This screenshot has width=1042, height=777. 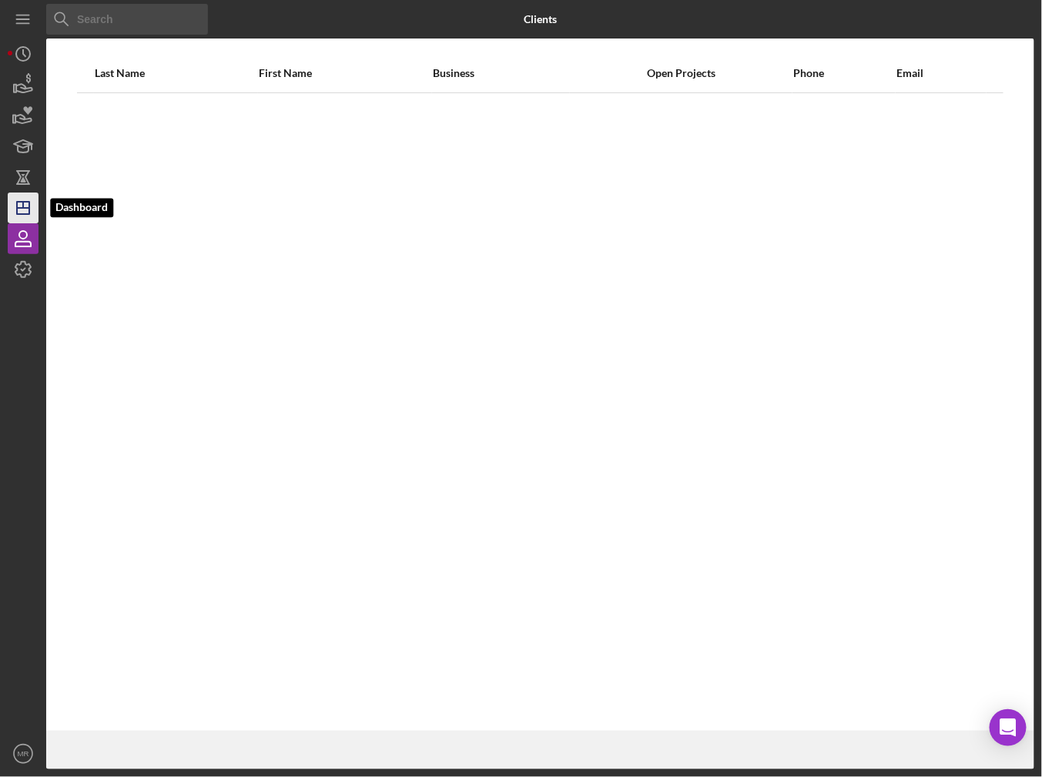 What do you see at coordinates (23, 754) in the screenshot?
I see `text: MR` at bounding box center [23, 754].